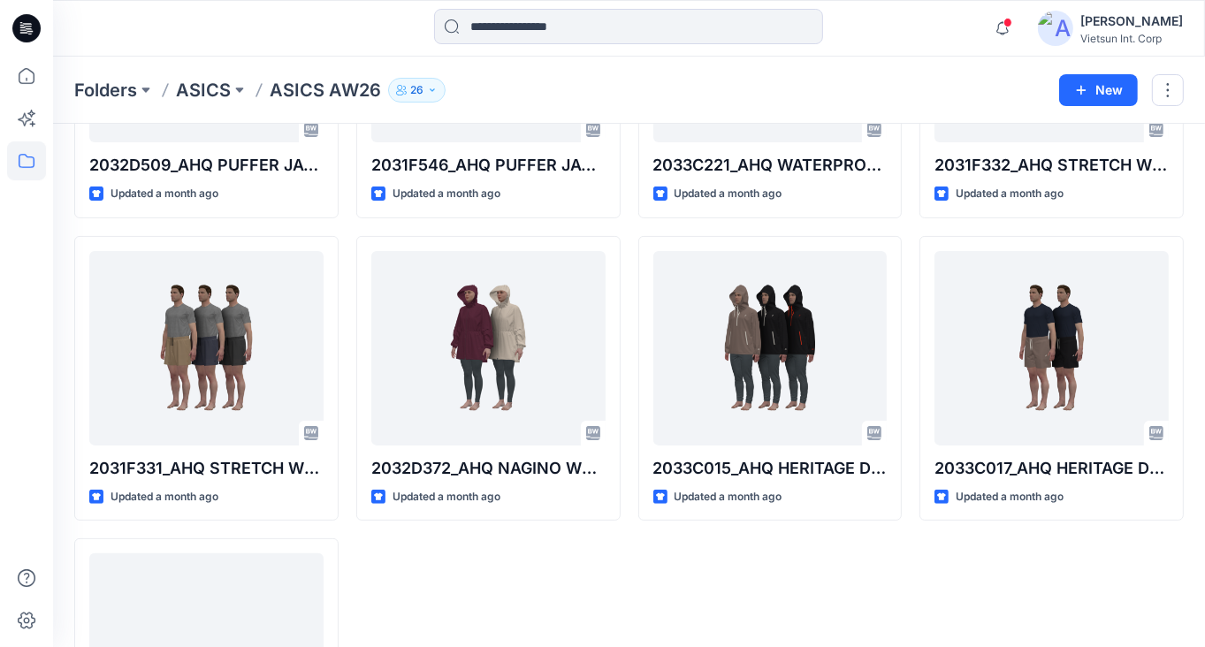  Describe the element at coordinates (206, 165) in the screenshot. I see `p: 2032D509_AHQ PUFFER JACKET WOMEN WESTERN_AW26` at that location.